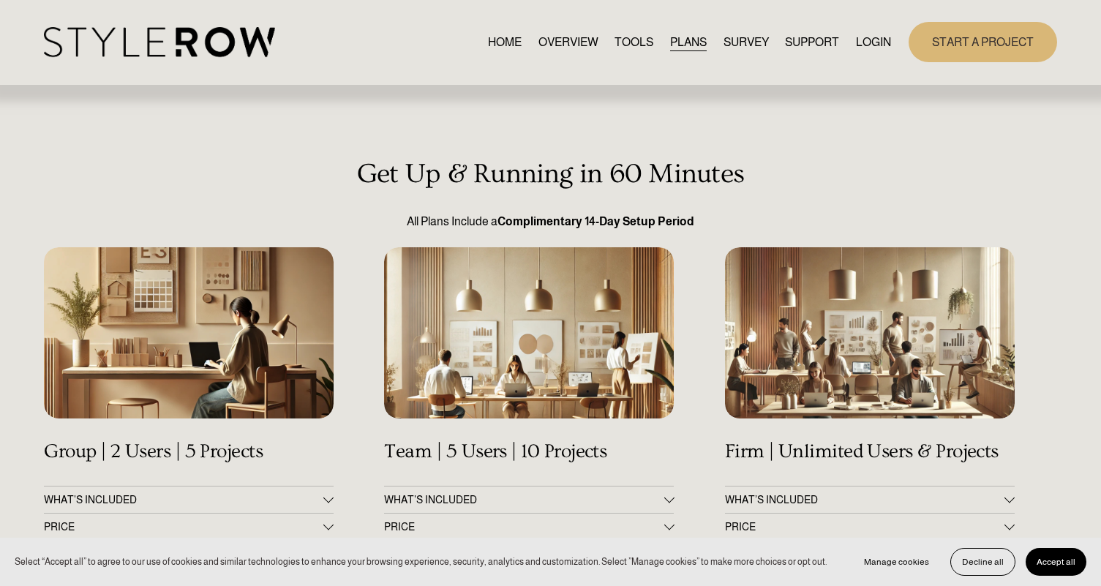  What do you see at coordinates (874, 42) in the screenshot?
I see `a: LOGIN` at bounding box center [874, 42].